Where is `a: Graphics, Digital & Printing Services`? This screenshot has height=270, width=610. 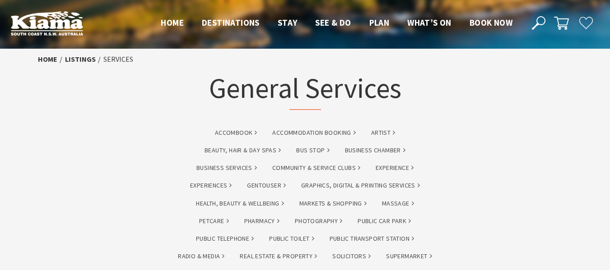
a: Graphics, Digital & Printing Services is located at coordinates (360, 185).